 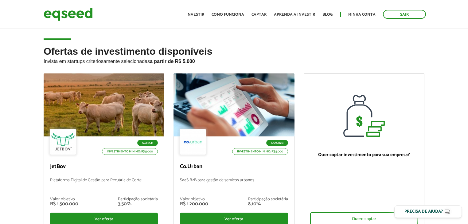 What do you see at coordinates (138, 204) in the screenshot?
I see `div: 3,50%` at bounding box center [138, 204].